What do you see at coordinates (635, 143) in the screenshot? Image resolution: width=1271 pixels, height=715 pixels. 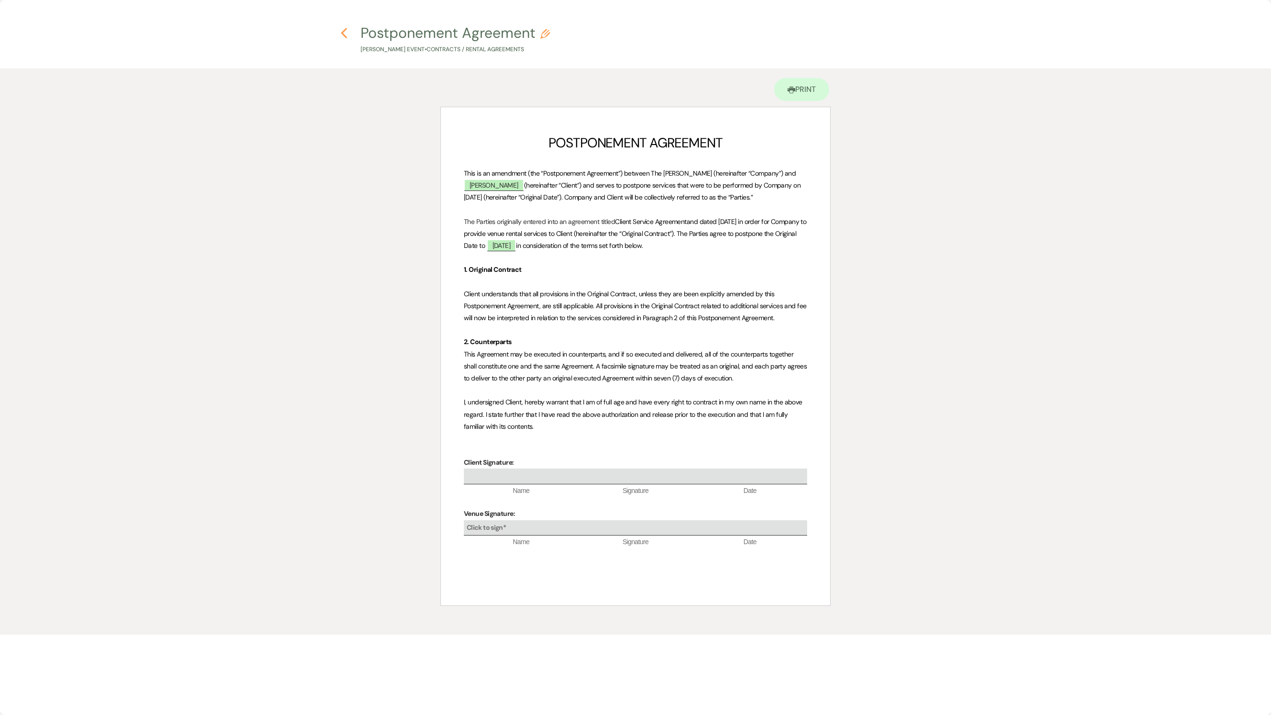 I see `span: POSTPONEMENT AGREEMENT` at bounding box center [635, 143].